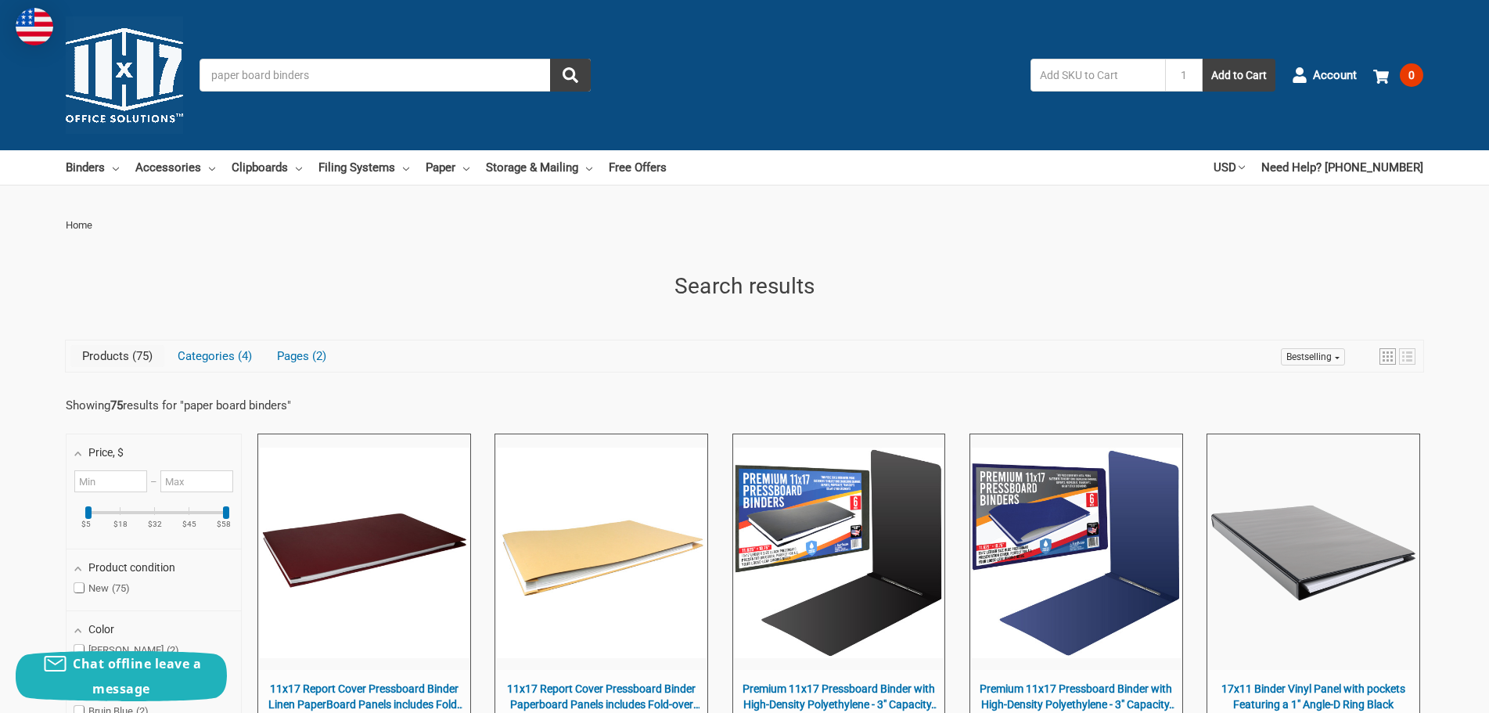 This screenshot has height=713, width=1489. Describe the element at coordinates (395, 75) in the screenshot. I see `input: Search by keyword, brand or SKU` at that location.